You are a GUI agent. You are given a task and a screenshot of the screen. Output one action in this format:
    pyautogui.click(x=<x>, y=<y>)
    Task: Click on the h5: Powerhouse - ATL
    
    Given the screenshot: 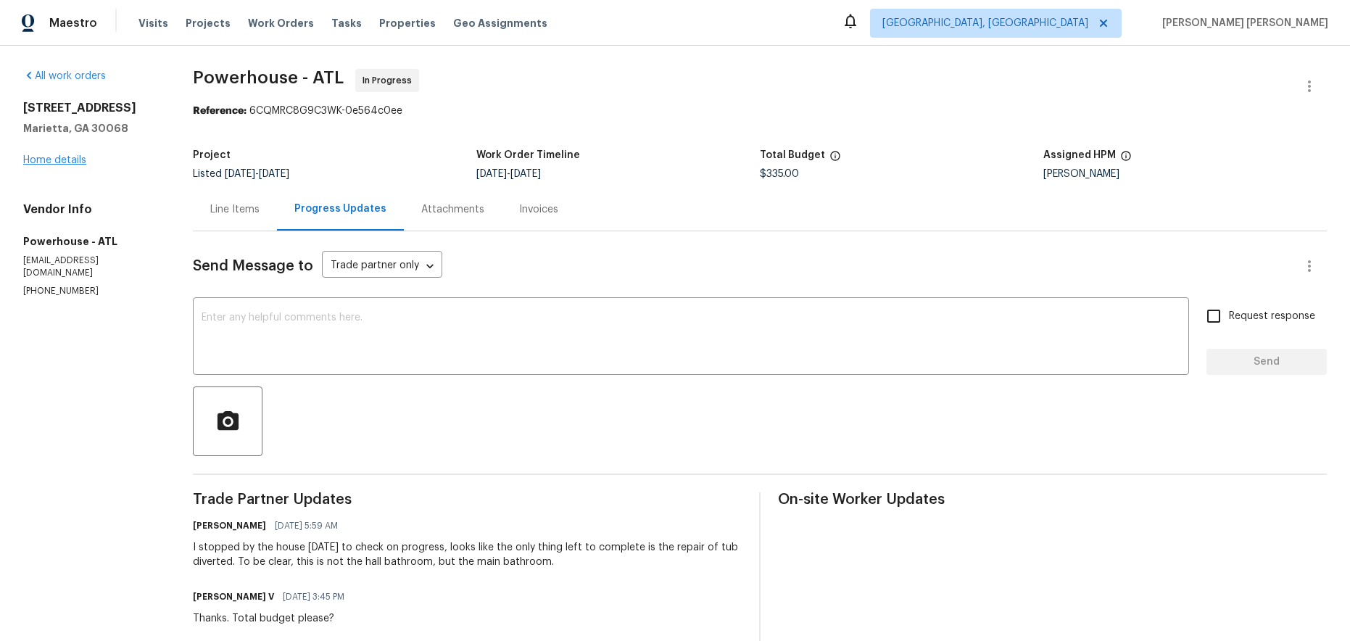 What is the action you would take?
    pyautogui.click(x=91, y=241)
    